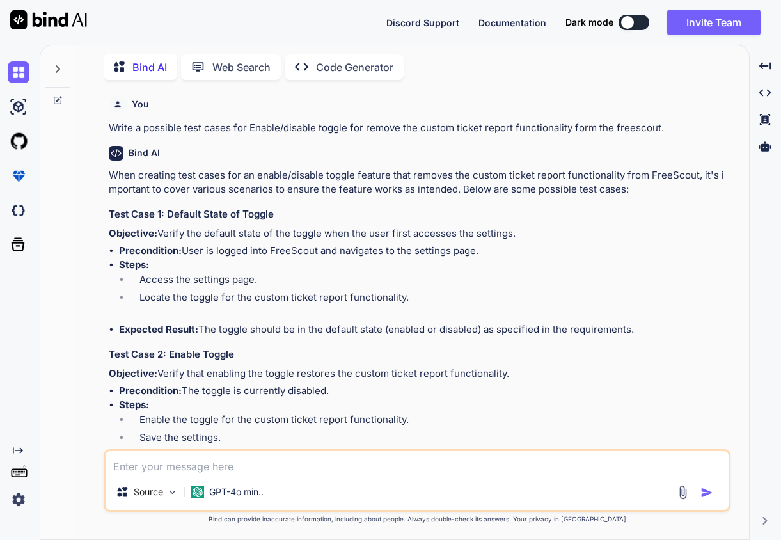  I want to click on img: Bind AI, so click(49, 20).